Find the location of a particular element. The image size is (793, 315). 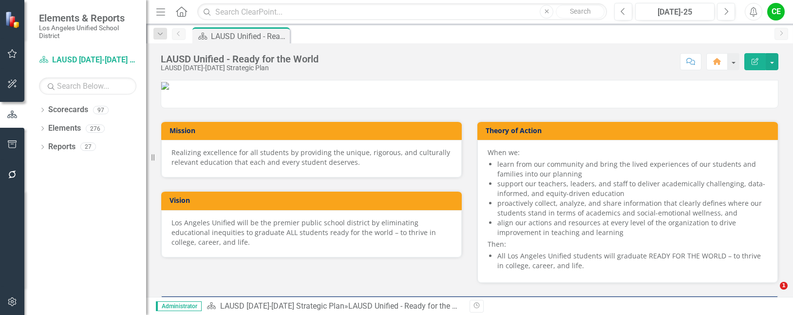

button: Search is located at coordinates (580, 12).